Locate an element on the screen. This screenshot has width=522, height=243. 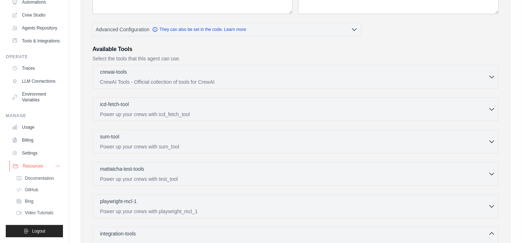
button: icd-fetch-tool Power up your crews with icd_fetch_tool is located at coordinates (295, 109).